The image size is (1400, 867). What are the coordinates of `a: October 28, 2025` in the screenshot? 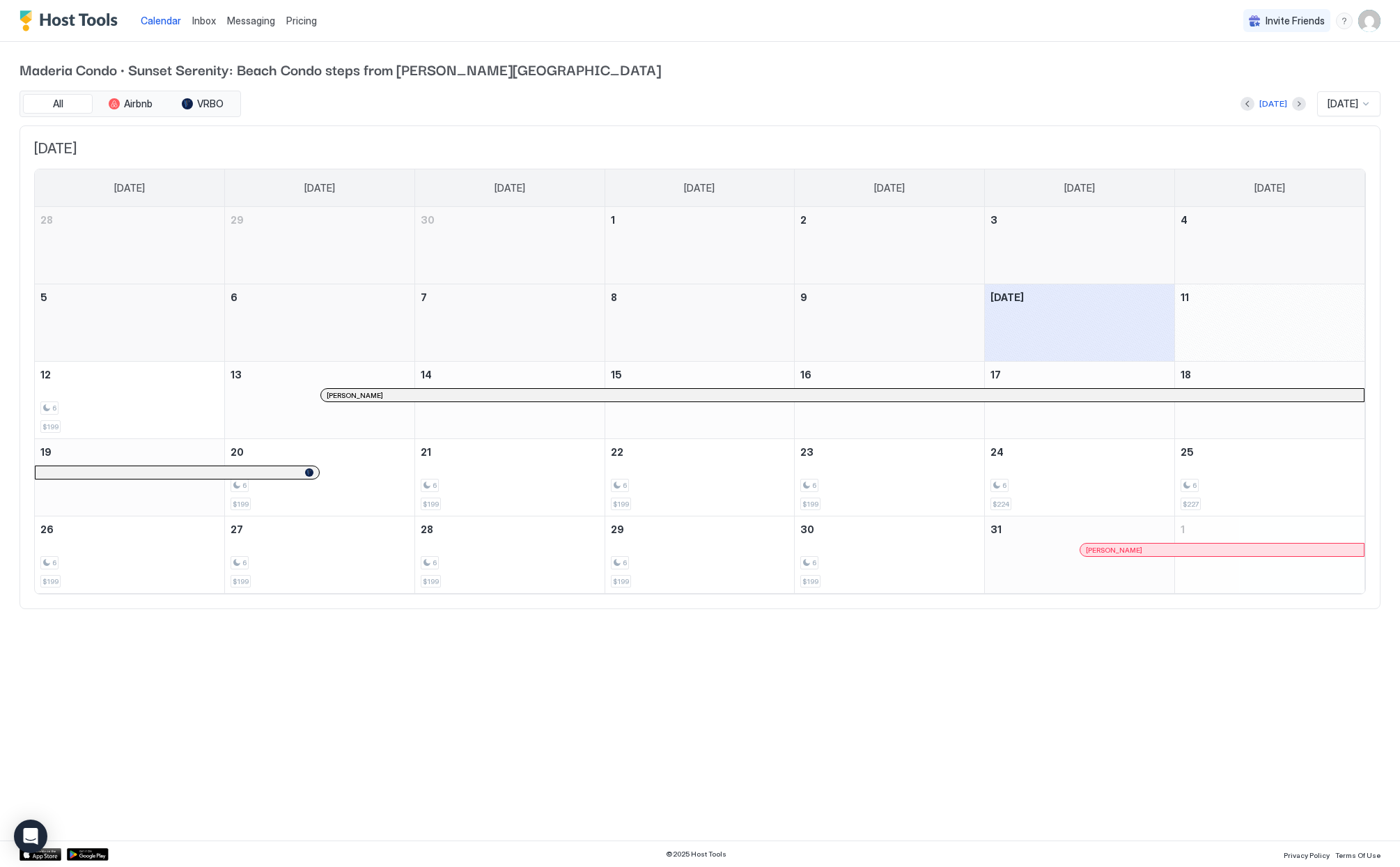 It's located at (510, 529).